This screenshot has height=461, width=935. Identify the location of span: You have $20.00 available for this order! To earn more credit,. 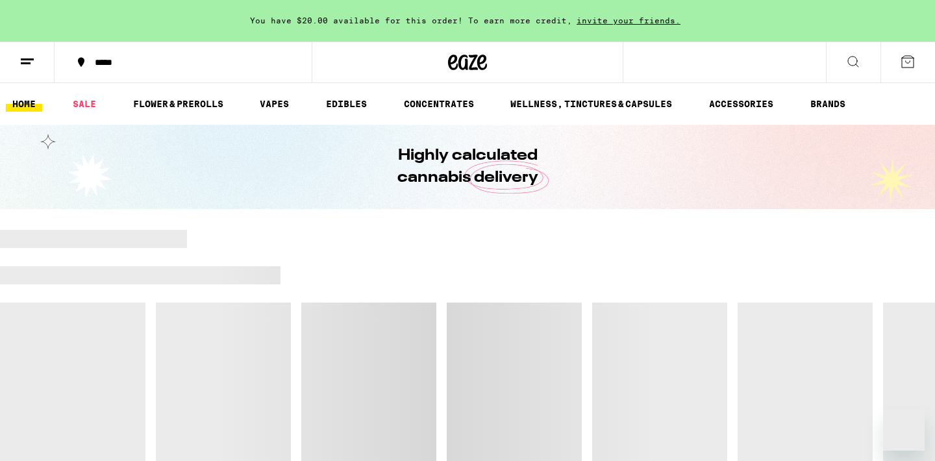
(411, 20).